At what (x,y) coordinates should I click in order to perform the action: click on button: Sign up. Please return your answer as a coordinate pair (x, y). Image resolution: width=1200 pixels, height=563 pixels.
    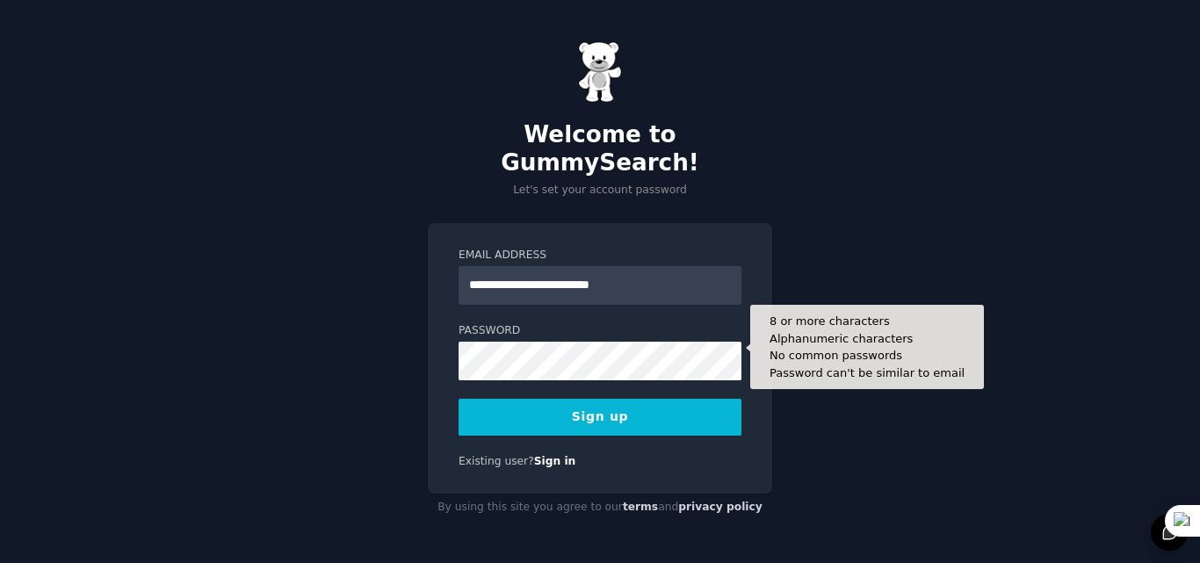
    Looking at the image, I should click on (600, 417).